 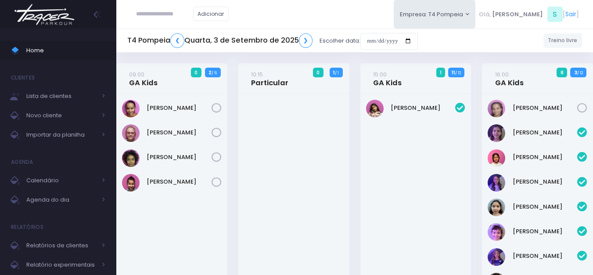 I want to click on img: Clara Sigolo, so click(x=496, y=158).